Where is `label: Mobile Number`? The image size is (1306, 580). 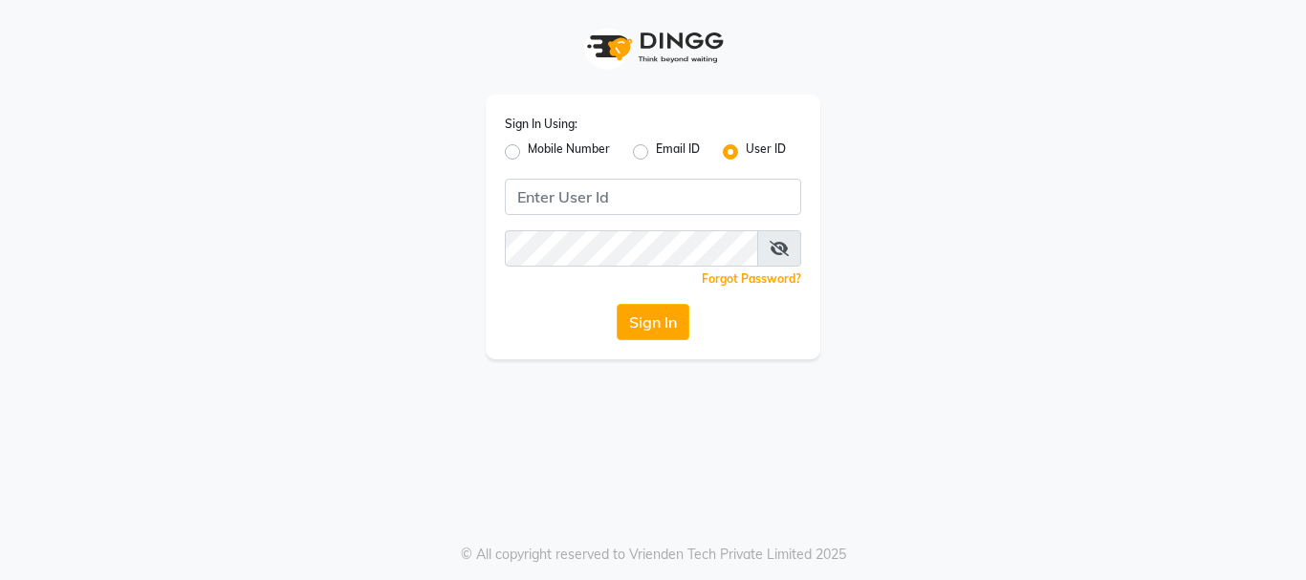 label: Mobile Number is located at coordinates (569, 152).